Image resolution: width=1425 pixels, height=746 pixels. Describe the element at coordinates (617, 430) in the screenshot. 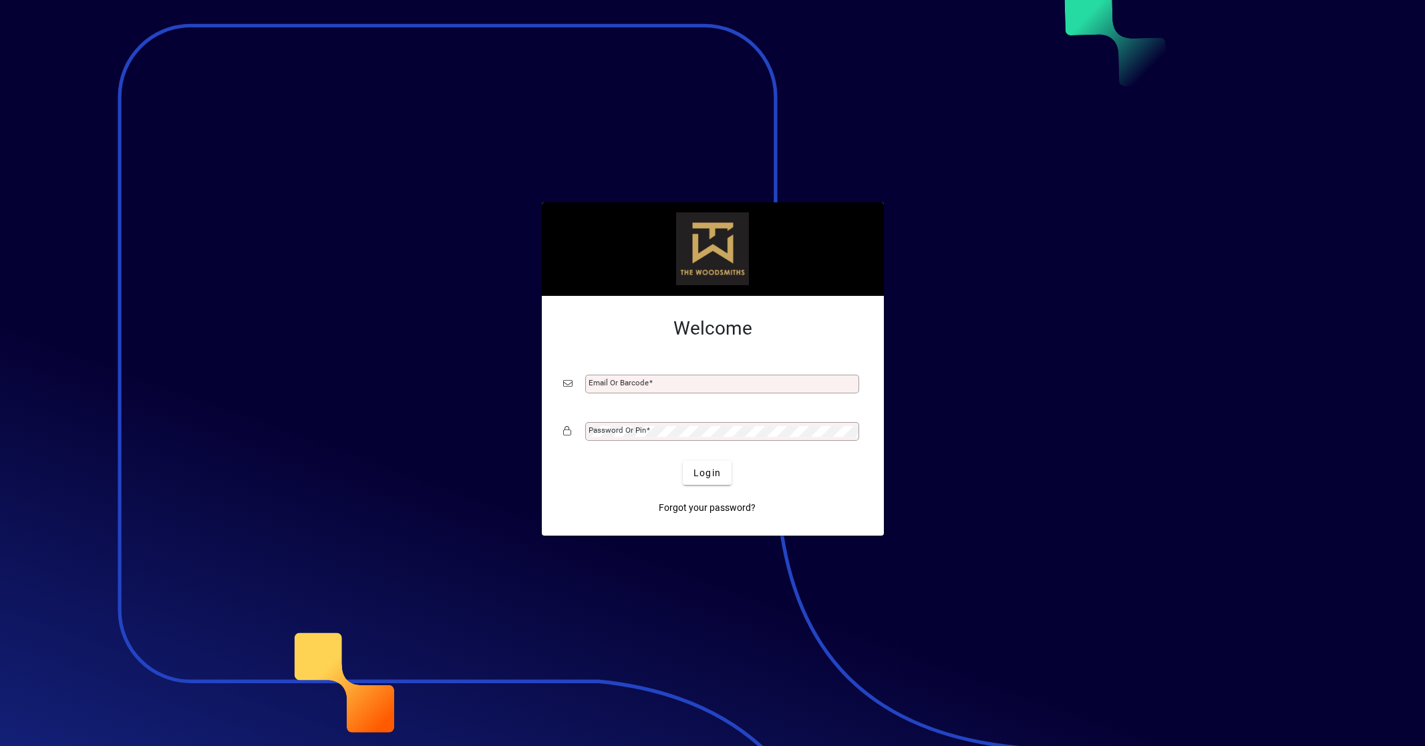

I see `mat-label: Password or Pin` at that location.